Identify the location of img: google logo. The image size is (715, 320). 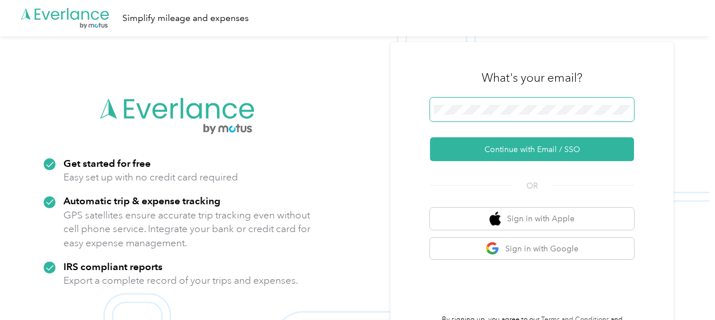
(492, 248).